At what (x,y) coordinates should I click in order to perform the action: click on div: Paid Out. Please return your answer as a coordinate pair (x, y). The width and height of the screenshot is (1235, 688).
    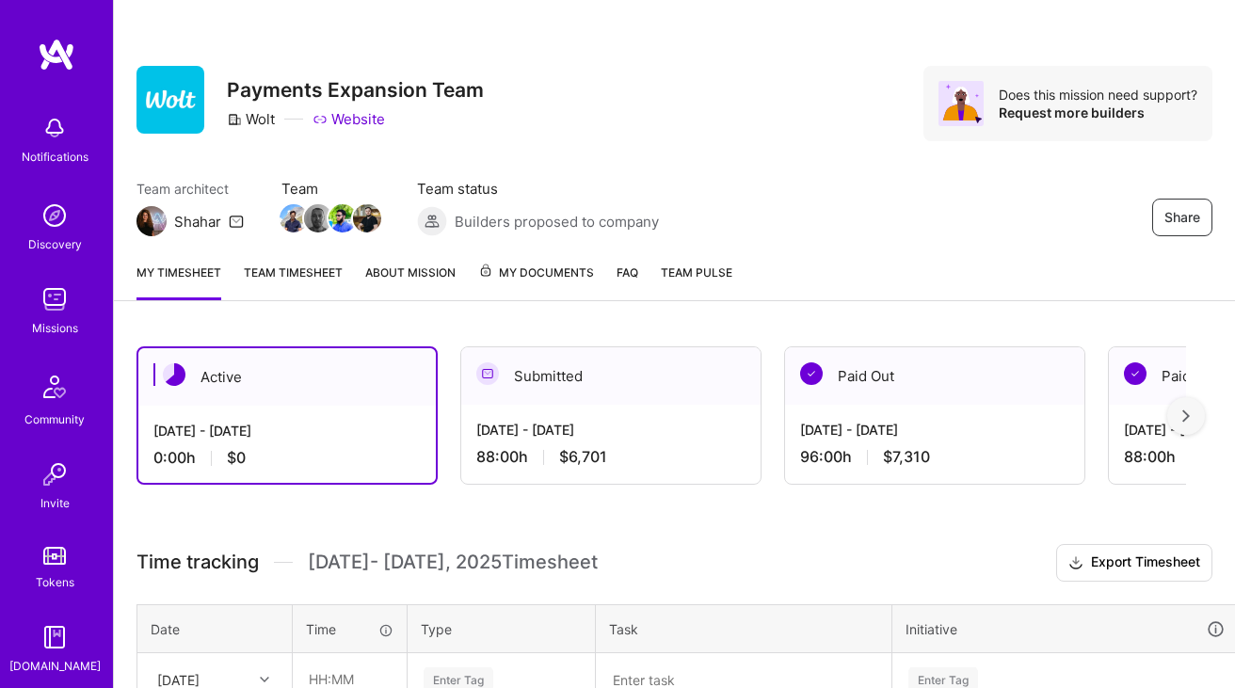
    Looking at the image, I should click on (935, 376).